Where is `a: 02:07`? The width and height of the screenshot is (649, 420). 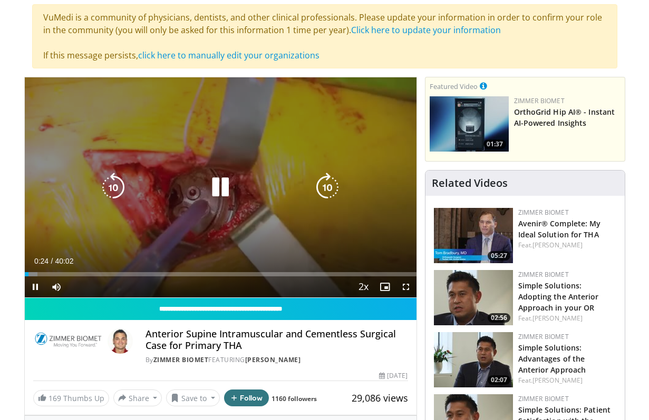 a: 02:07 is located at coordinates (473, 360).